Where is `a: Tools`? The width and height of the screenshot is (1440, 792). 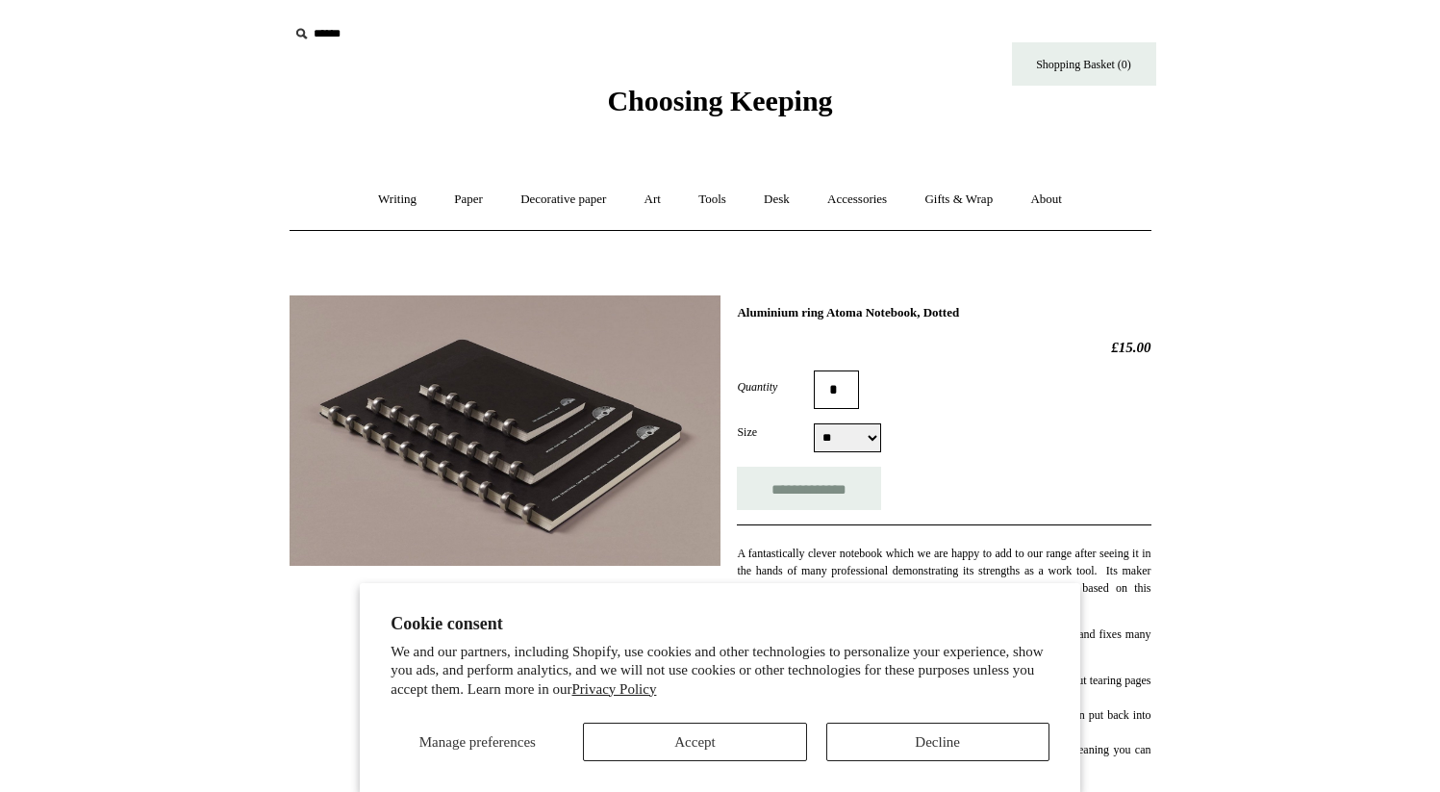
a: Tools is located at coordinates (712, 199).